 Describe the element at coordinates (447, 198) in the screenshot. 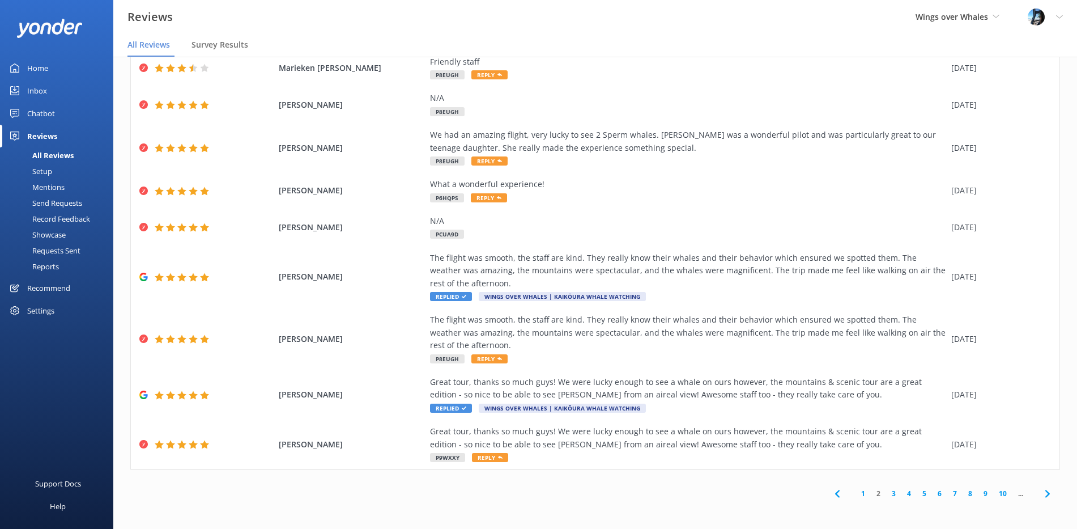

I see `span: P6HQPS` at that location.